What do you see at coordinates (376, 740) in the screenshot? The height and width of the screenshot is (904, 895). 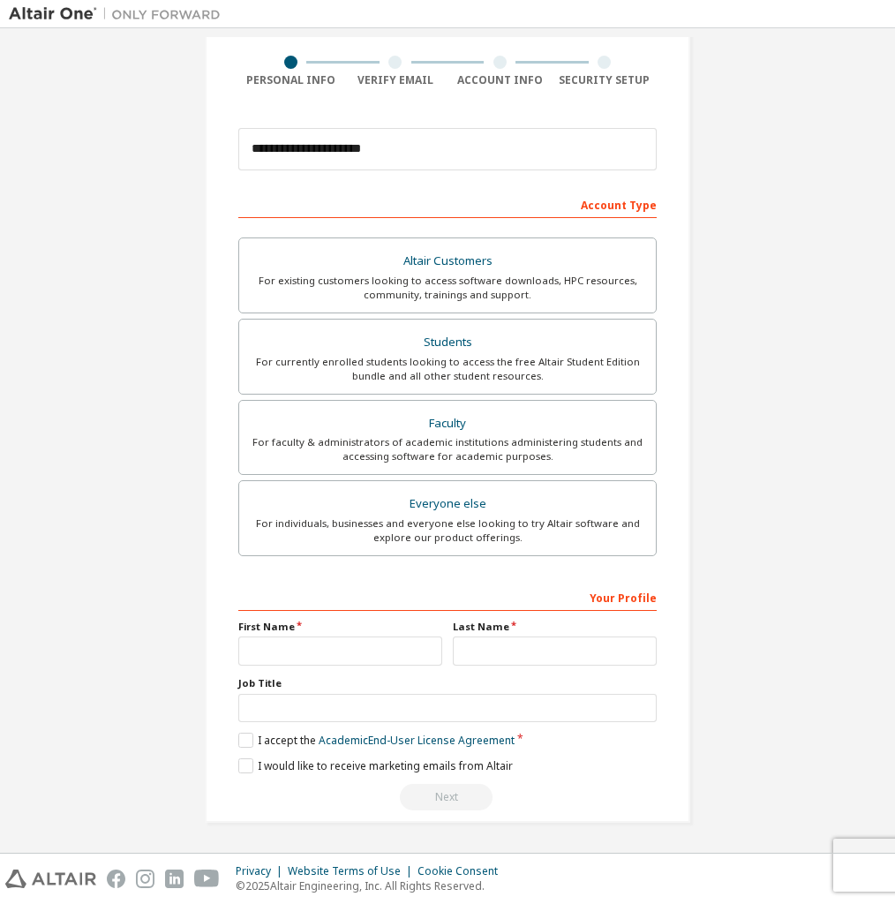 I see `label: I accept the` at bounding box center [376, 740].